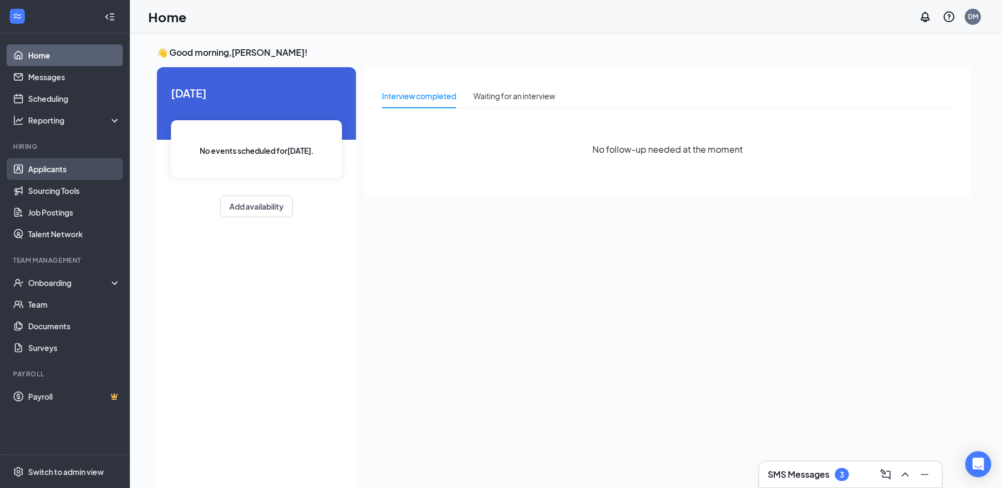  What do you see at coordinates (979, 464) in the screenshot?
I see `div: Open Intercom Messenger` at bounding box center [979, 464].